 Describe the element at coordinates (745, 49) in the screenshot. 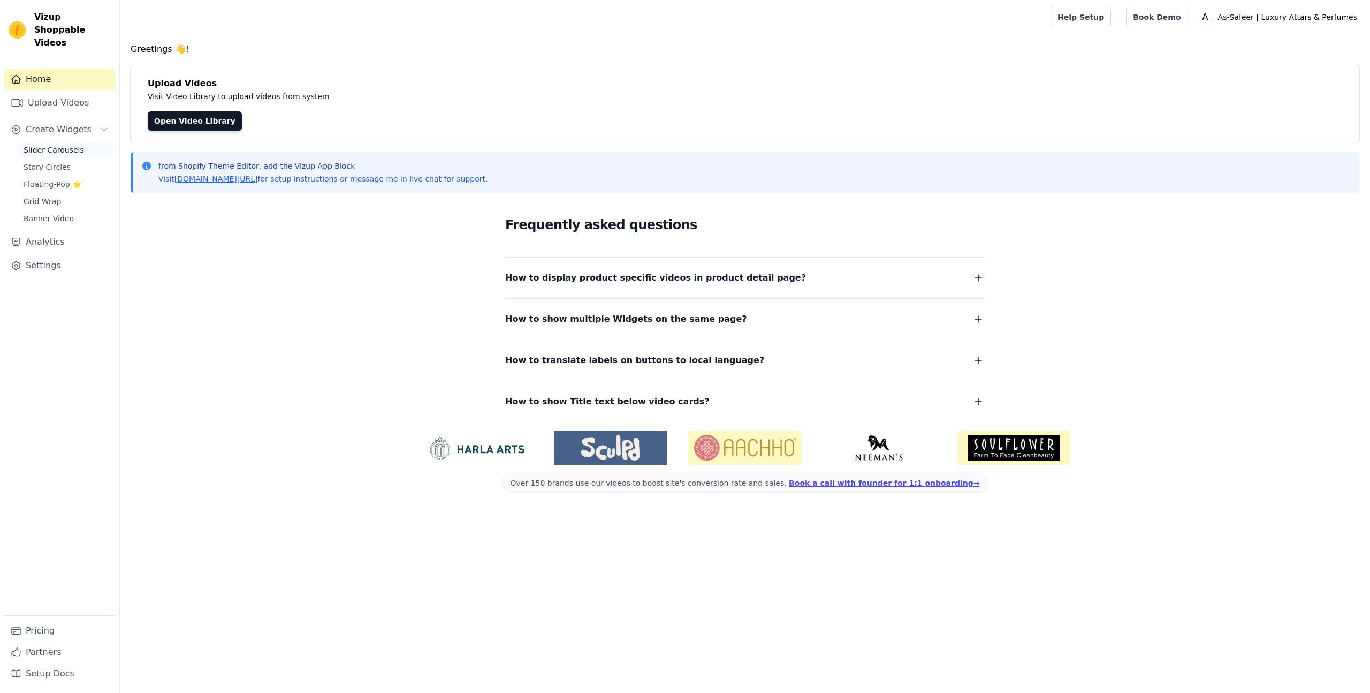

I see `h4: Greetings 👋!` at that location.